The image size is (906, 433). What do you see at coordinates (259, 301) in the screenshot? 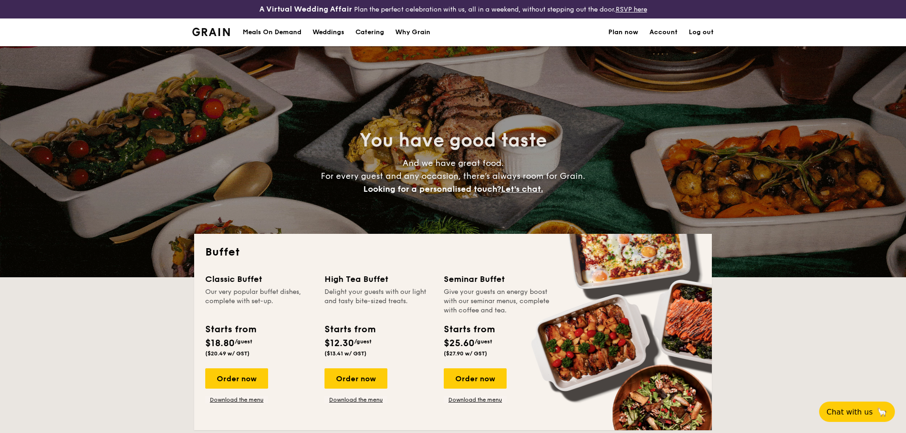
I see `div: Our very popular buffet dishes, complete with set-up.` at bounding box center [259, 301].